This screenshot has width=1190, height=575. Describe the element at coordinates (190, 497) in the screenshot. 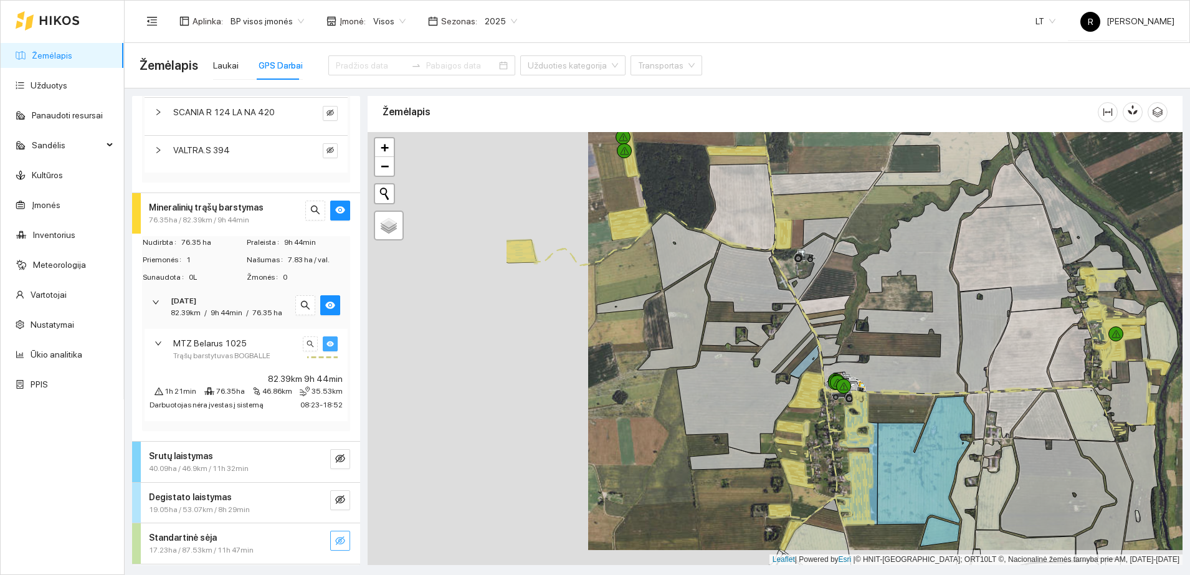

I see `strong: Degistato laistymas` at that location.